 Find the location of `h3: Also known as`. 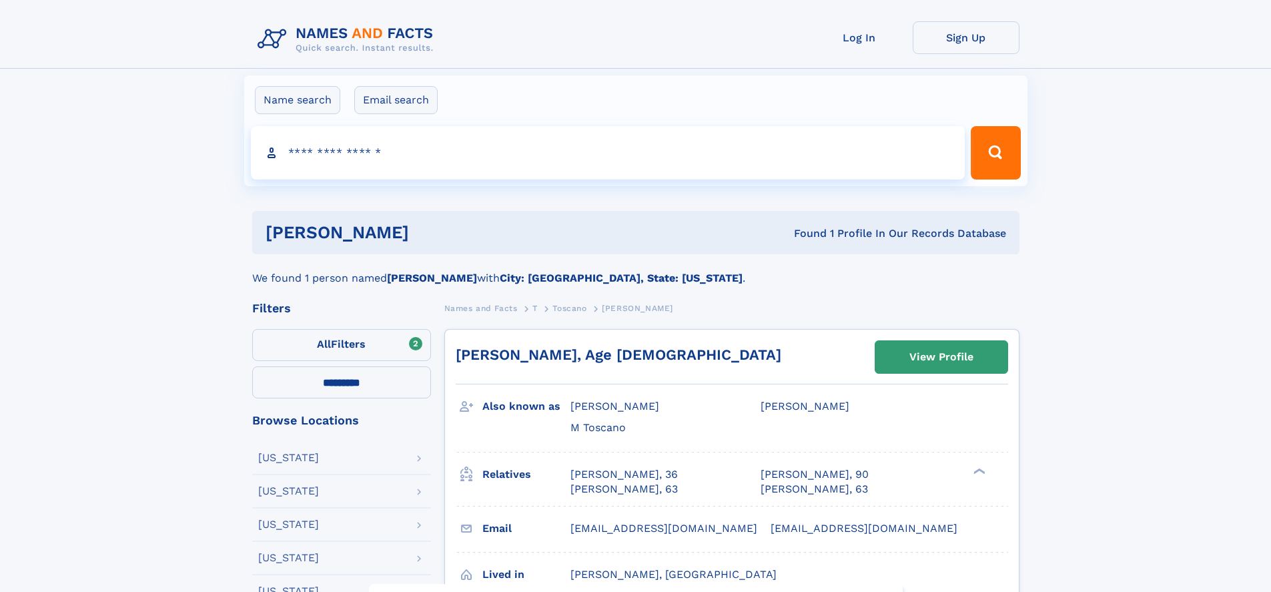

h3: Also known as is located at coordinates (526, 406).